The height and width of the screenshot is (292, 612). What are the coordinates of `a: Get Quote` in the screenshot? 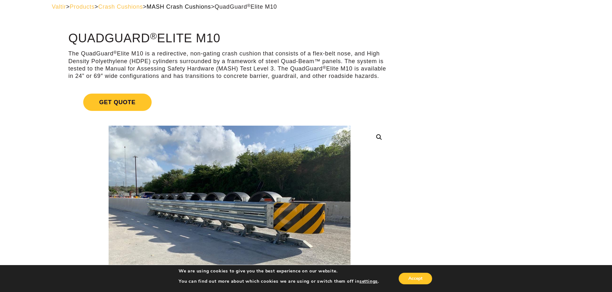 It's located at (229, 102).